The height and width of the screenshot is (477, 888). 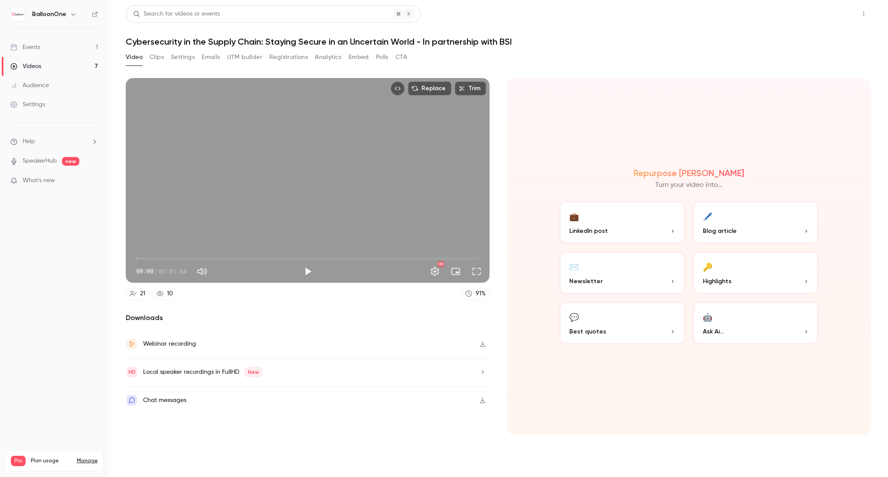 I want to click on div: 21, so click(x=143, y=294).